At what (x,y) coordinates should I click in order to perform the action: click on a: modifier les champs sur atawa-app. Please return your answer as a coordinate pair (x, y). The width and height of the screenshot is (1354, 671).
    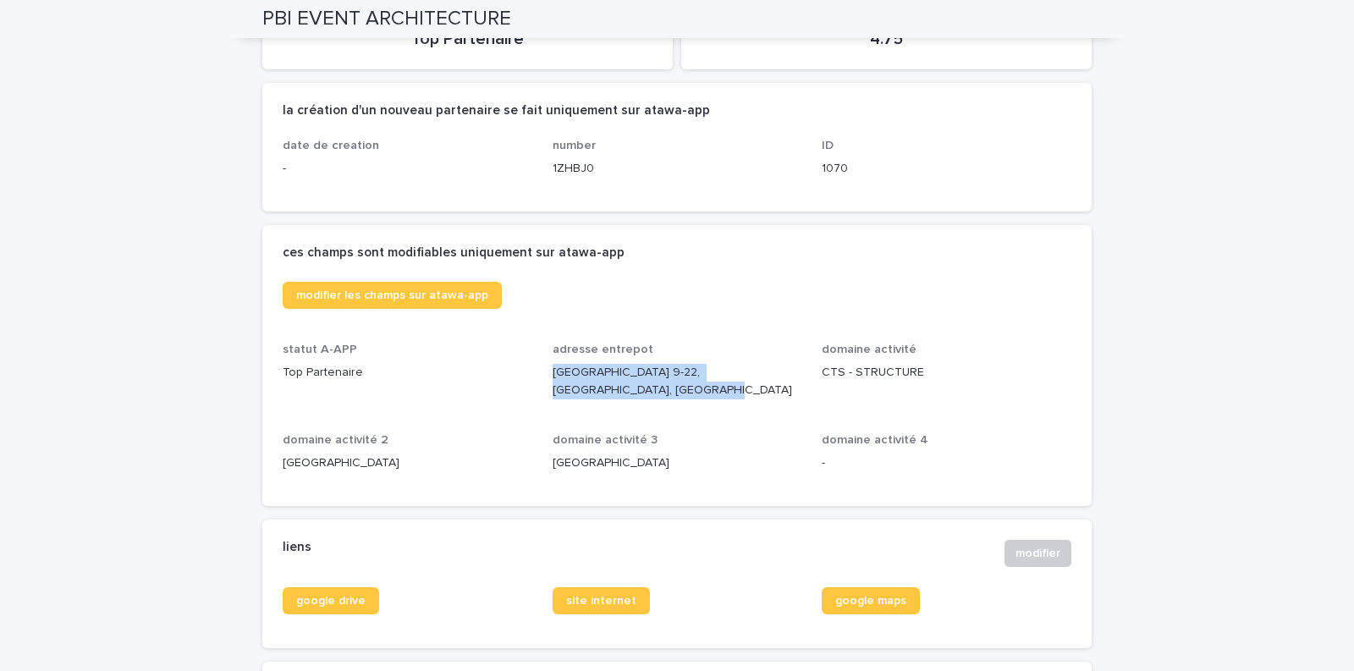
    Looking at the image, I should click on (392, 295).